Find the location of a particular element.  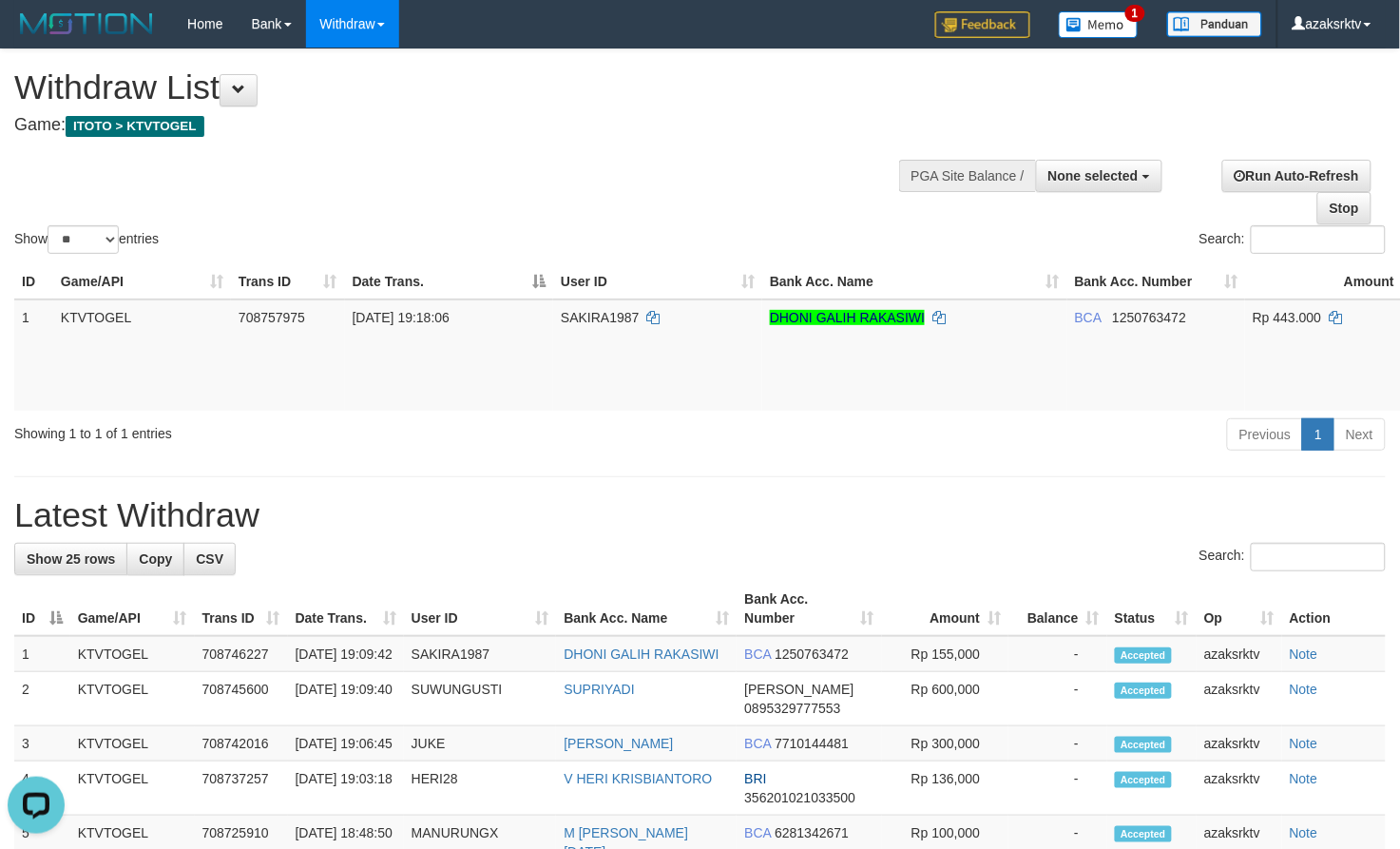

th: ID is located at coordinates (33, 281).